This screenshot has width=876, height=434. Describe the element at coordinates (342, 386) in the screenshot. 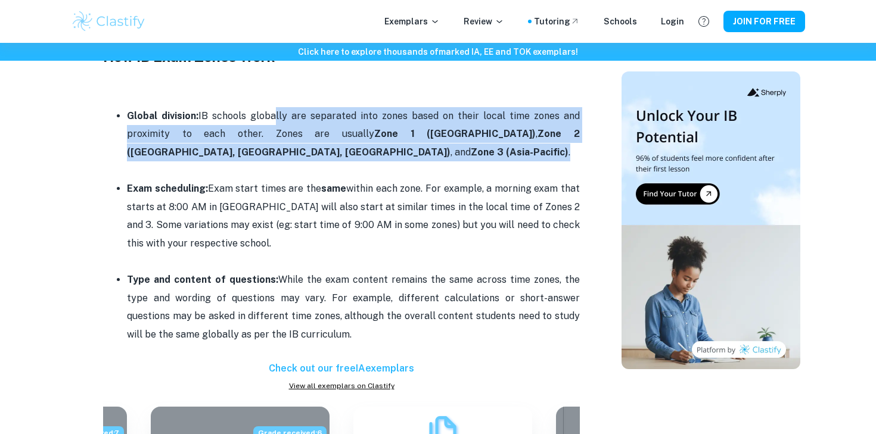

I see `a: View all exemplars on Clastify` at that location.